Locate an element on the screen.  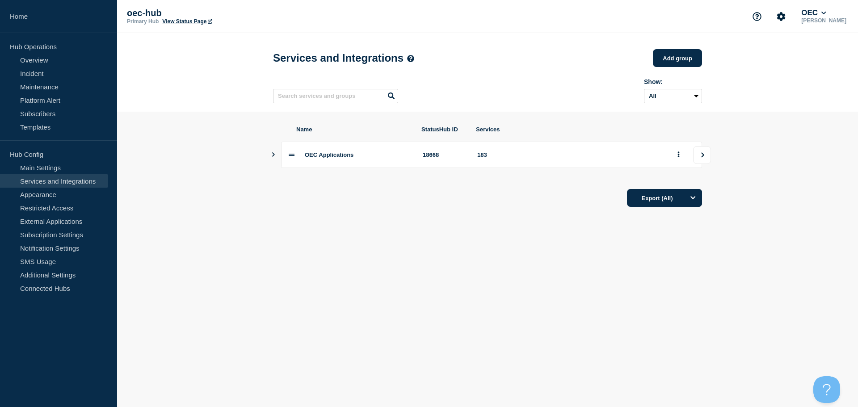
div: Show: is located at coordinates (673, 82).